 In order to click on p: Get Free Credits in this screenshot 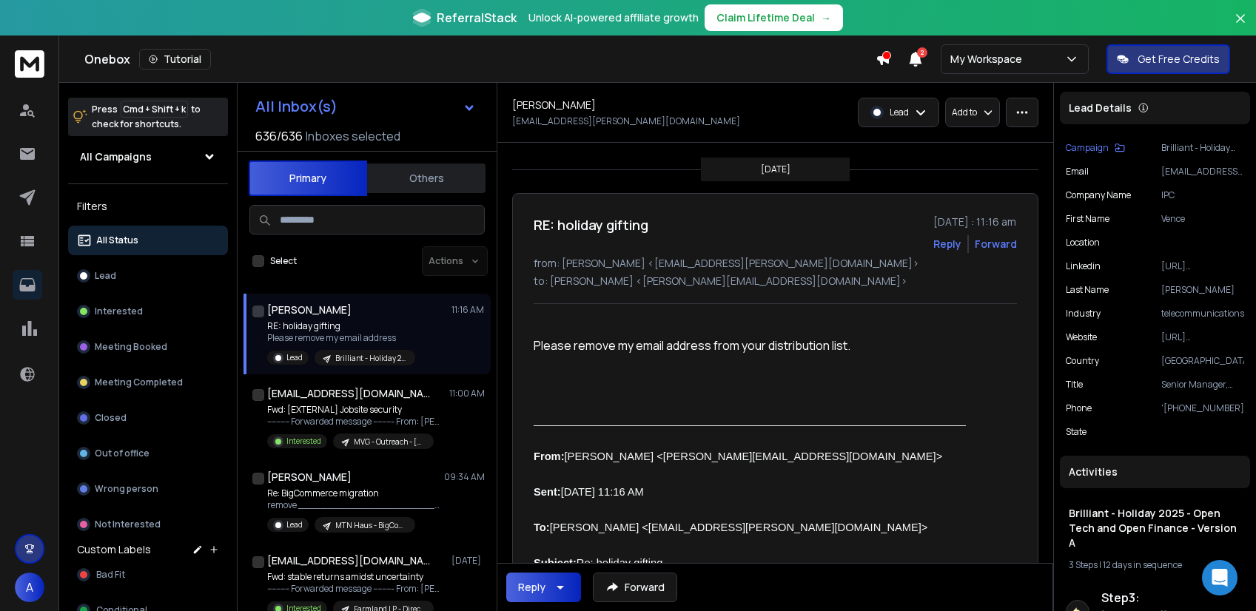, I will do `click(1179, 59)`.